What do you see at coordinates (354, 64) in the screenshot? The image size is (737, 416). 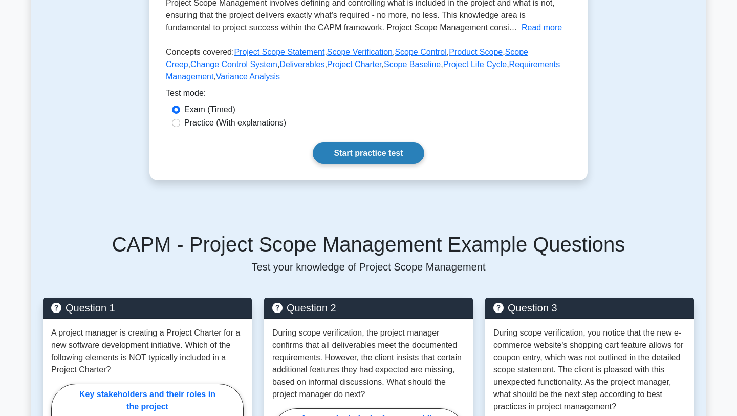 I see `a: Project Charter` at bounding box center [354, 64].